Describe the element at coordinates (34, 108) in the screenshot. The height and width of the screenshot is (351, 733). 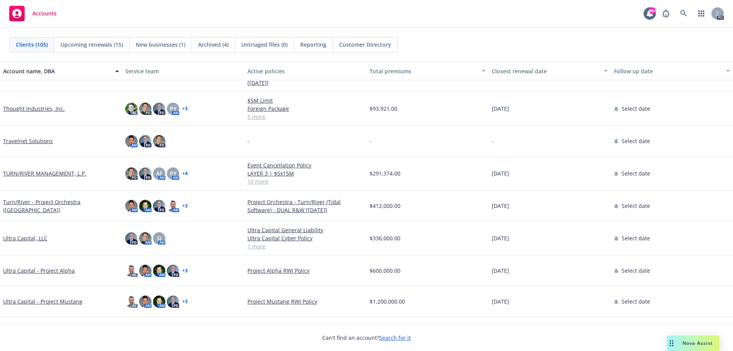
I see `a: Thought Industries, Inc.` at that location.